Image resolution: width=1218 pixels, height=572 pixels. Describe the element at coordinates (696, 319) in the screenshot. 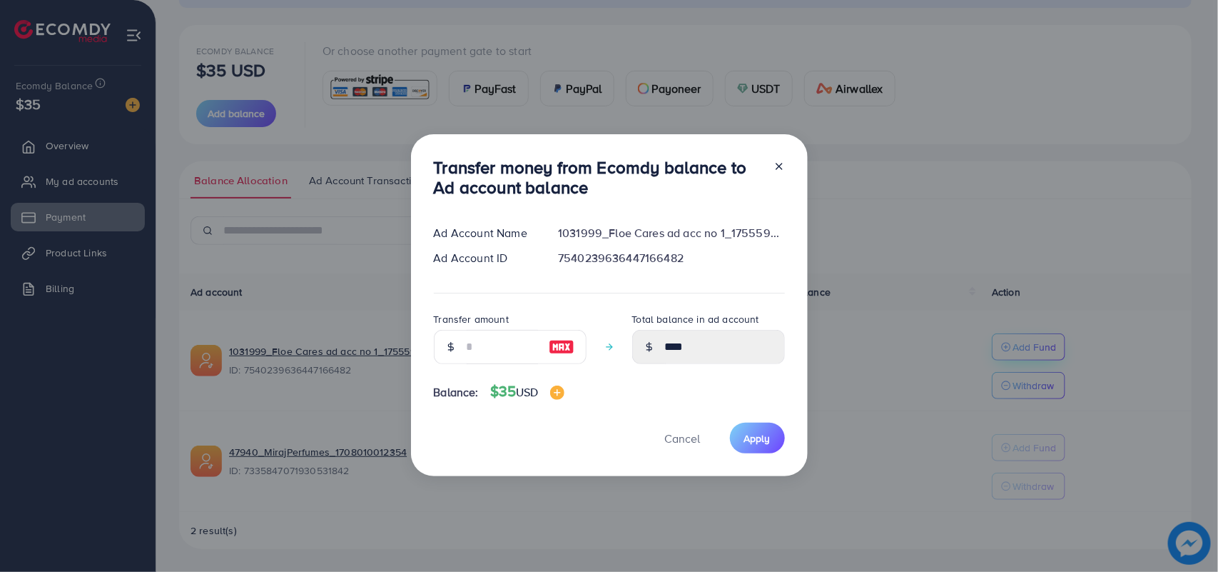

I see `label: Total balance in ad account` at that location.